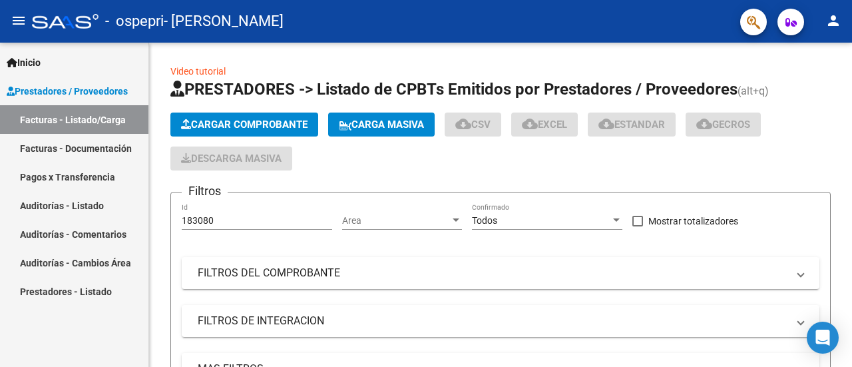  Describe the element at coordinates (198, 71) in the screenshot. I see `a: Video tutorial` at that location.